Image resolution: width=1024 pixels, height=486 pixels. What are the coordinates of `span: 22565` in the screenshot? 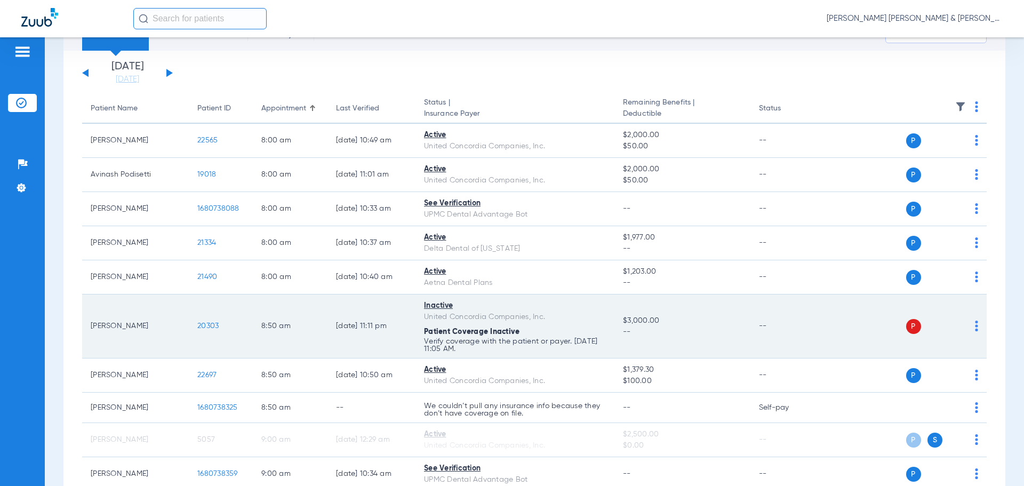 It's located at (208, 140).